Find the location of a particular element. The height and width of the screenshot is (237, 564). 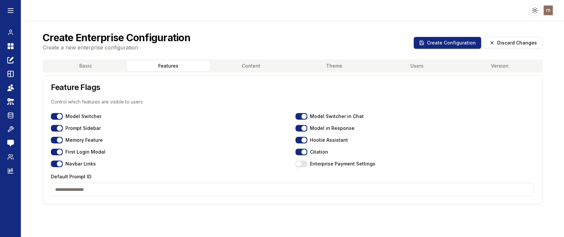

button: Basic is located at coordinates (85, 66).